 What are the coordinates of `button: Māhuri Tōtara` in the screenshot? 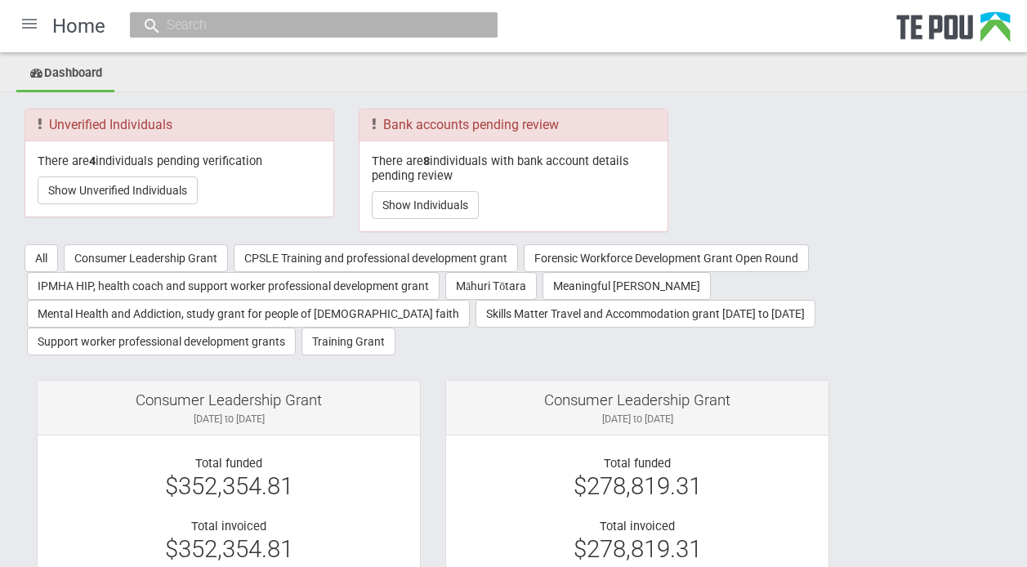 It's located at (491, 286).